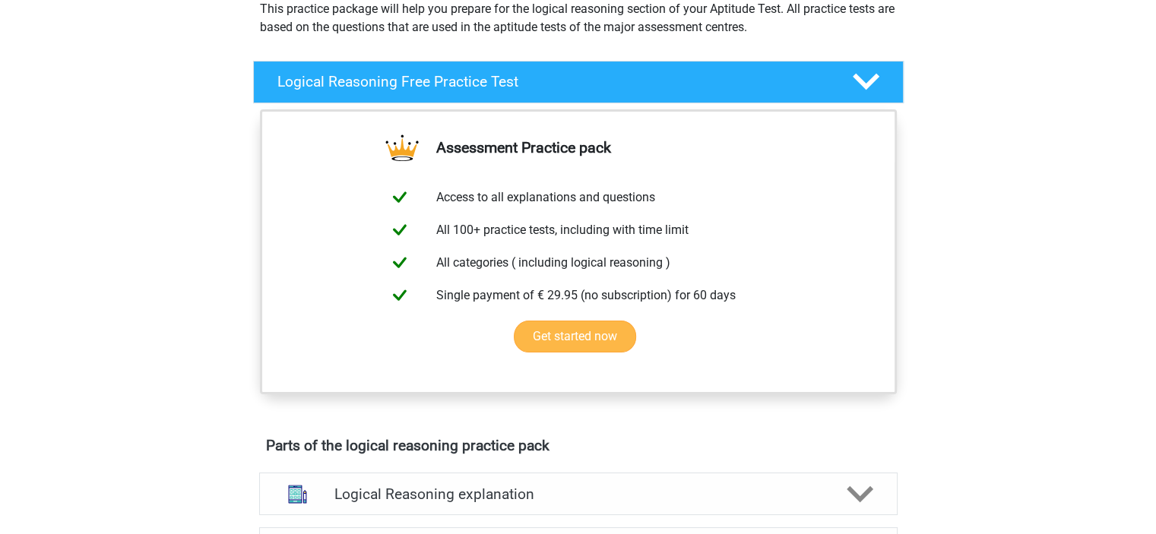 This screenshot has height=534, width=1156. What do you see at coordinates (579, 494) in the screenshot?
I see `h4: Logical Reasoning explanation` at bounding box center [579, 494].